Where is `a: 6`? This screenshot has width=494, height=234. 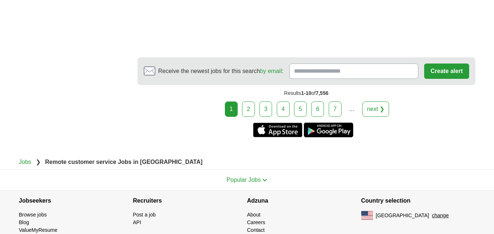 a: 6 is located at coordinates (317, 109).